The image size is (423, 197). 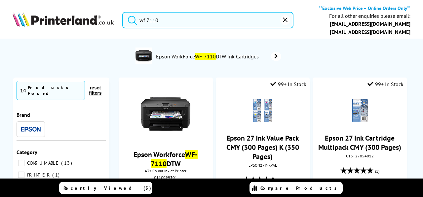 I want to click on input: Search product or brand, so click(x=208, y=20).